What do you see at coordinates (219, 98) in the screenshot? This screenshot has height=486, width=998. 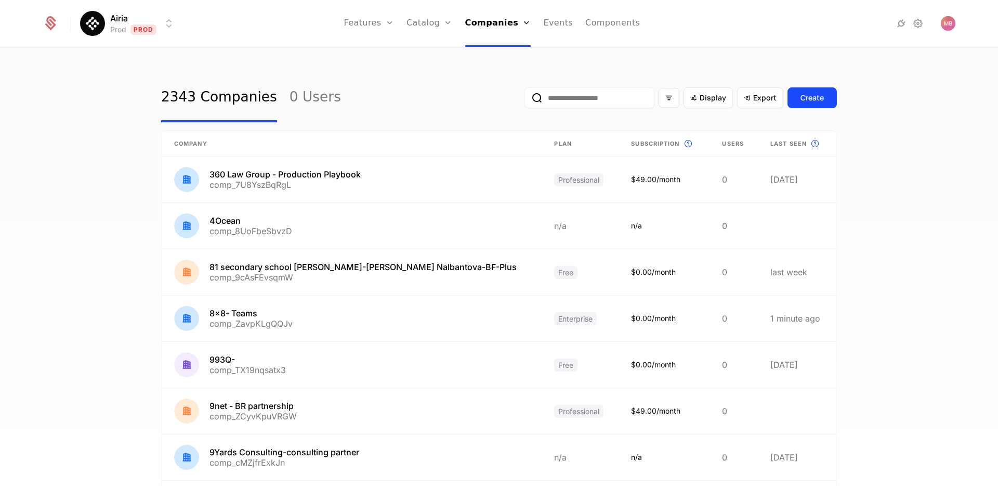 I see `a: 2343 Companies` at bounding box center [219, 98].